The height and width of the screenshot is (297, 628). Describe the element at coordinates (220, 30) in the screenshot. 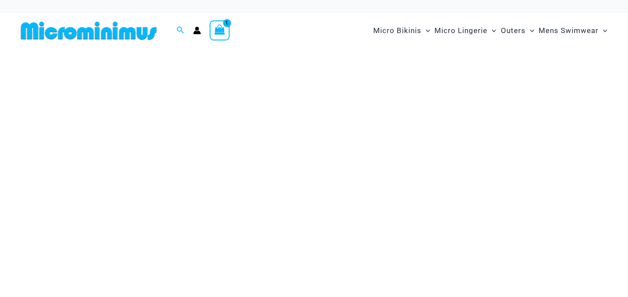

I see `a: View Shopping Cart, 1 items` at that location.